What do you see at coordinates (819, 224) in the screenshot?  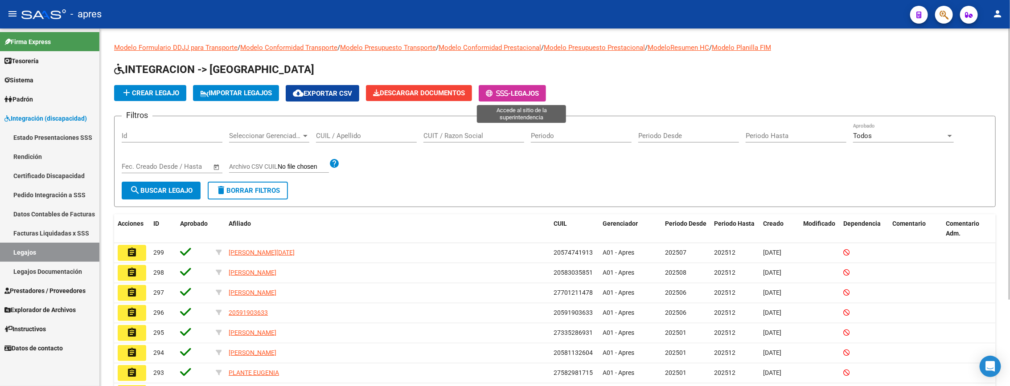 I see `span: Modificado` at bounding box center [819, 224].